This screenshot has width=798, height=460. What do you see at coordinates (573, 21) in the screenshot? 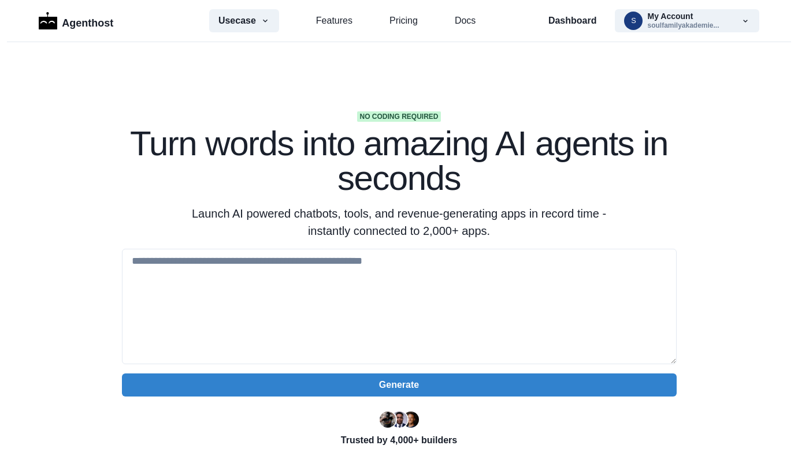
I see `a: Dashboard` at bounding box center [573, 21].